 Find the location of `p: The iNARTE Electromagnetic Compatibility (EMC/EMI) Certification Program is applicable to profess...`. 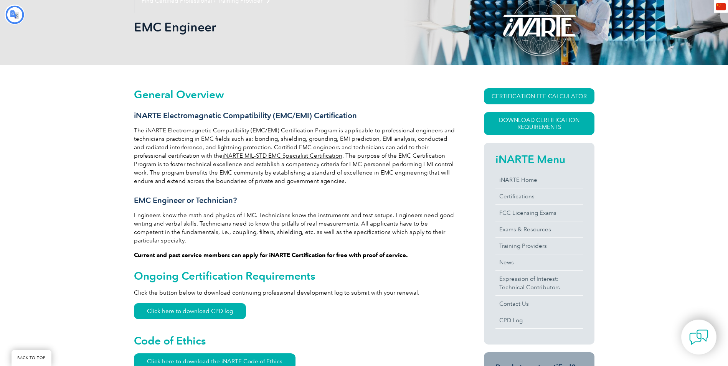

p: The iNARTE Electromagnetic Compatibility (EMC/EMI) Certification Program is applicable to profess... is located at coordinates (295, 156).